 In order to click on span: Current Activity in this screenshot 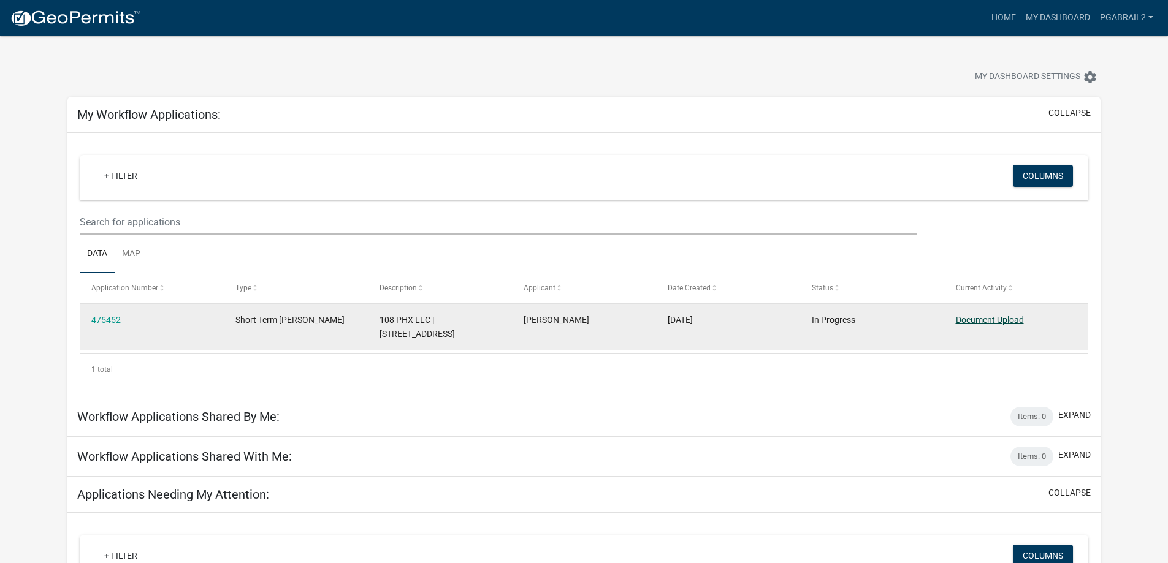, I will do `click(981, 288)`.